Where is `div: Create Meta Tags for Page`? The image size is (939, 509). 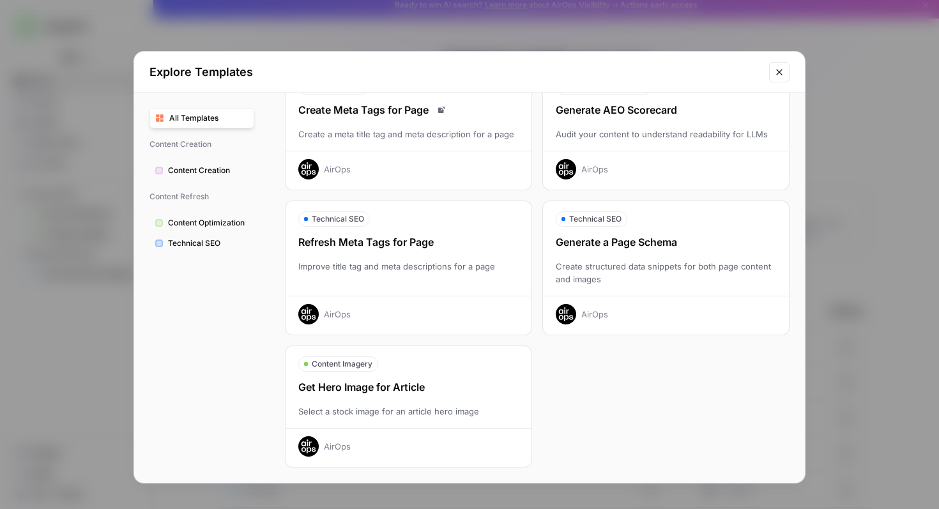 div: Create Meta Tags for Page is located at coordinates (408, 110).